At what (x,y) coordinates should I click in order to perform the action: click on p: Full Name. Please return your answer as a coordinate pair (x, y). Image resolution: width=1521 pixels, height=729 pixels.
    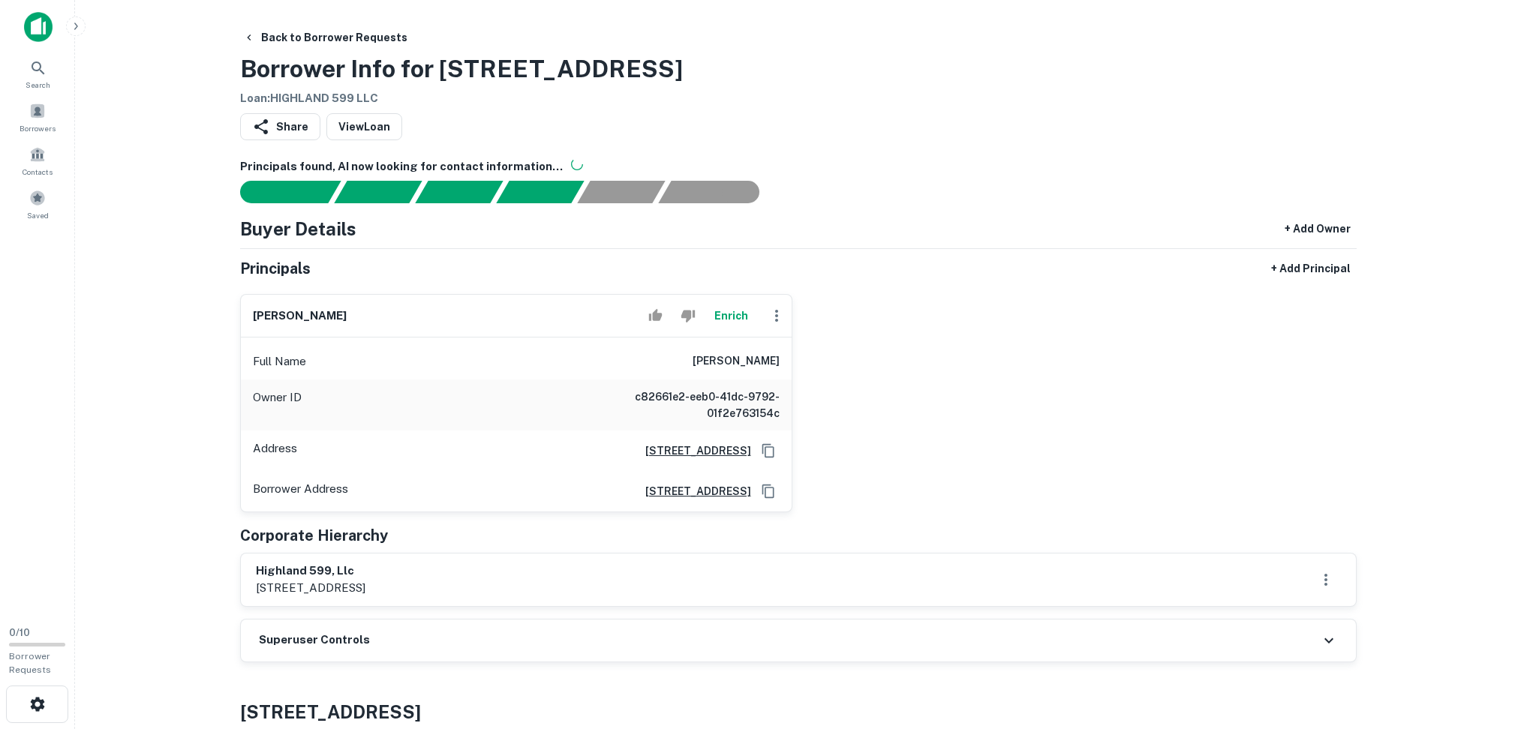
    Looking at the image, I should click on (279, 362).